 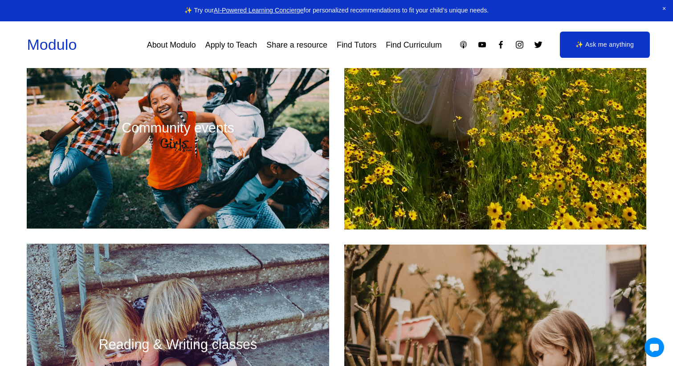 What do you see at coordinates (500, 45) in the screenshot?
I see `a: Facebook` at bounding box center [500, 45].